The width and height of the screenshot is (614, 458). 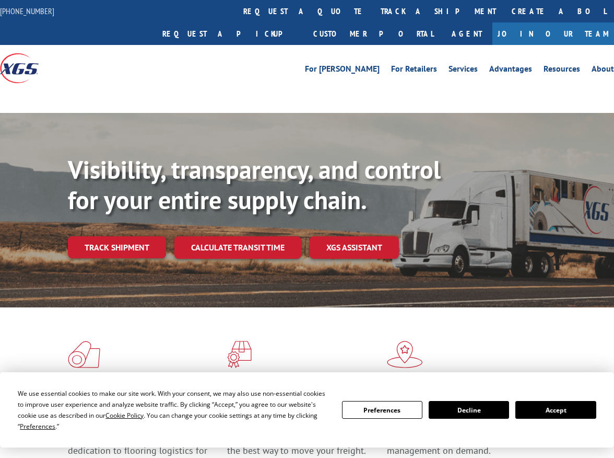 I want to click on a: Services, so click(x=463, y=71).